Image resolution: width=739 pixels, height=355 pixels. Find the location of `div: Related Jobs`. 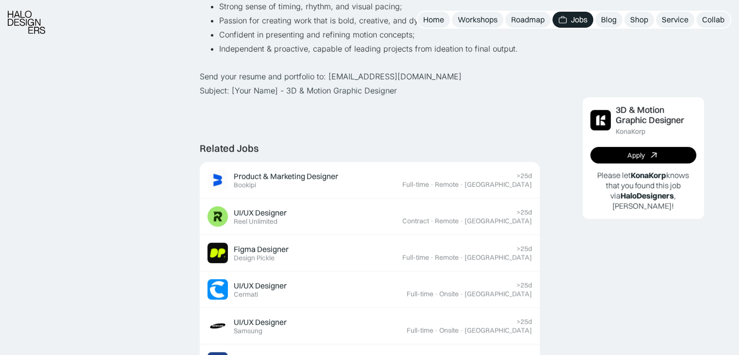

div: Related Jobs is located at coordinates (229, 148).